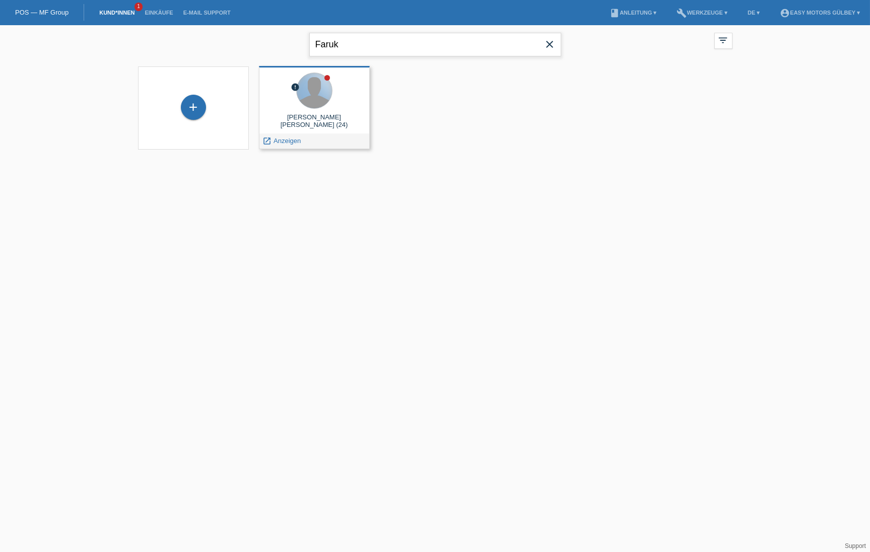 Image resolution: width=870 pixels, height=552 pixels. I want to click on a: launch Anzeigen, so click(282, 141).